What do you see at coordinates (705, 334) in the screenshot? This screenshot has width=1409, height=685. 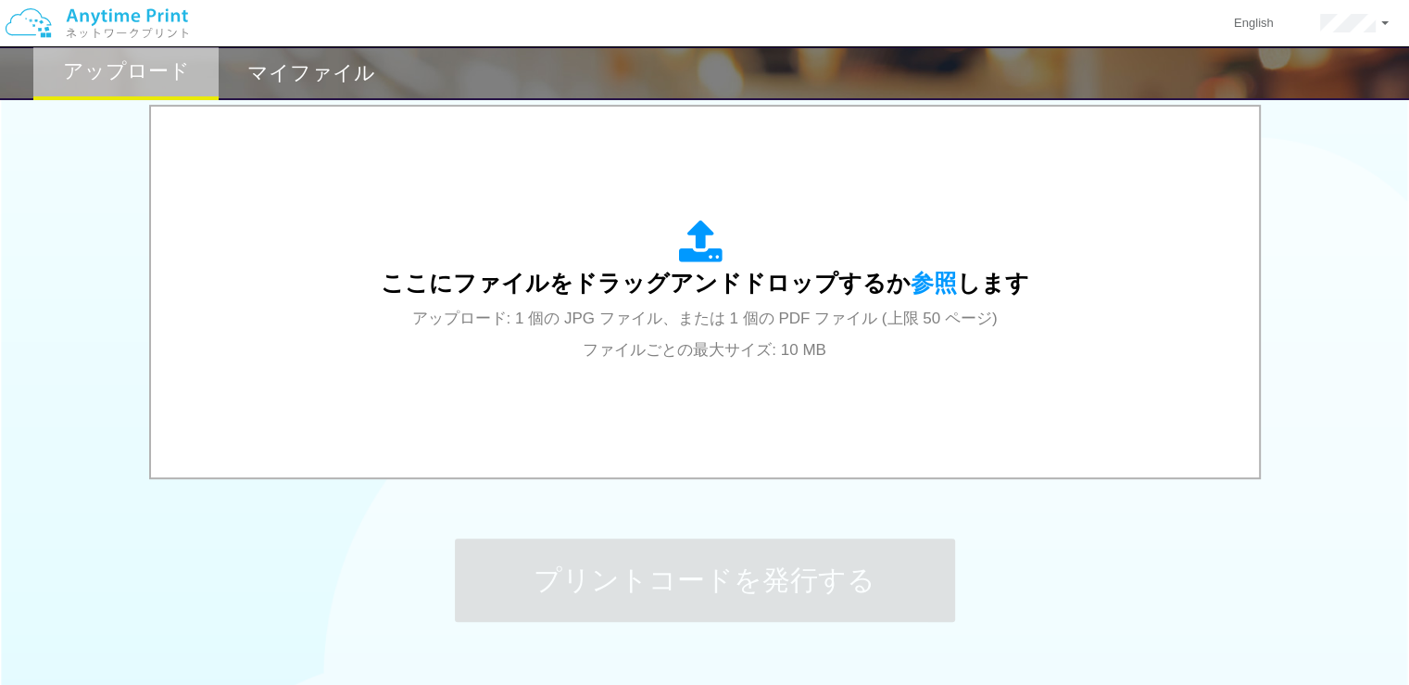 I see `span: アップロード: 1 個の JPG ファイル、または 1 個の PDF ファイル (上限 50 ページ) ファイルごとの最大サイズ: 10 MB` at bounding box center [705, 334].